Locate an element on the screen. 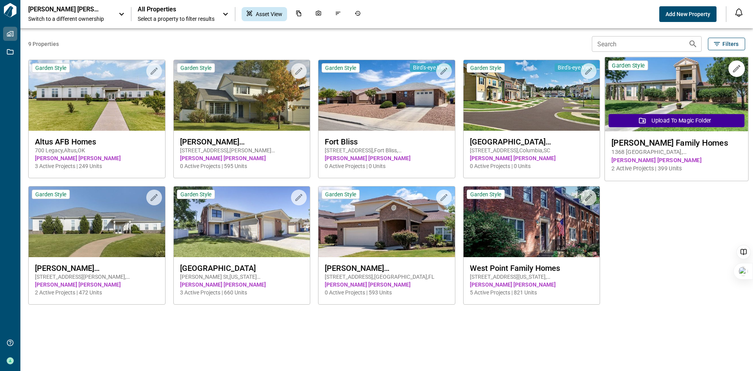 The height and width of the screenshot is (371, 753). span: 0 Active Projects | 593 Units is located at coordinates (387, 292).